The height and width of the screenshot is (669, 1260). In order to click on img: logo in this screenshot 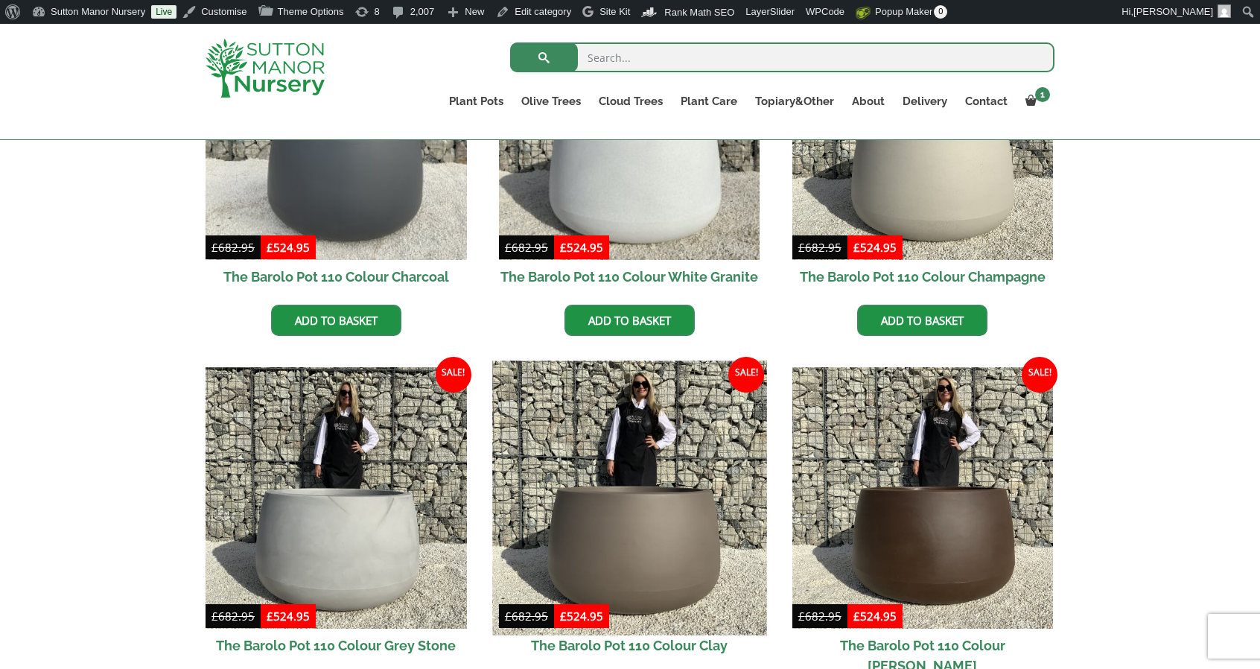, I will do `click(265, 68)`.